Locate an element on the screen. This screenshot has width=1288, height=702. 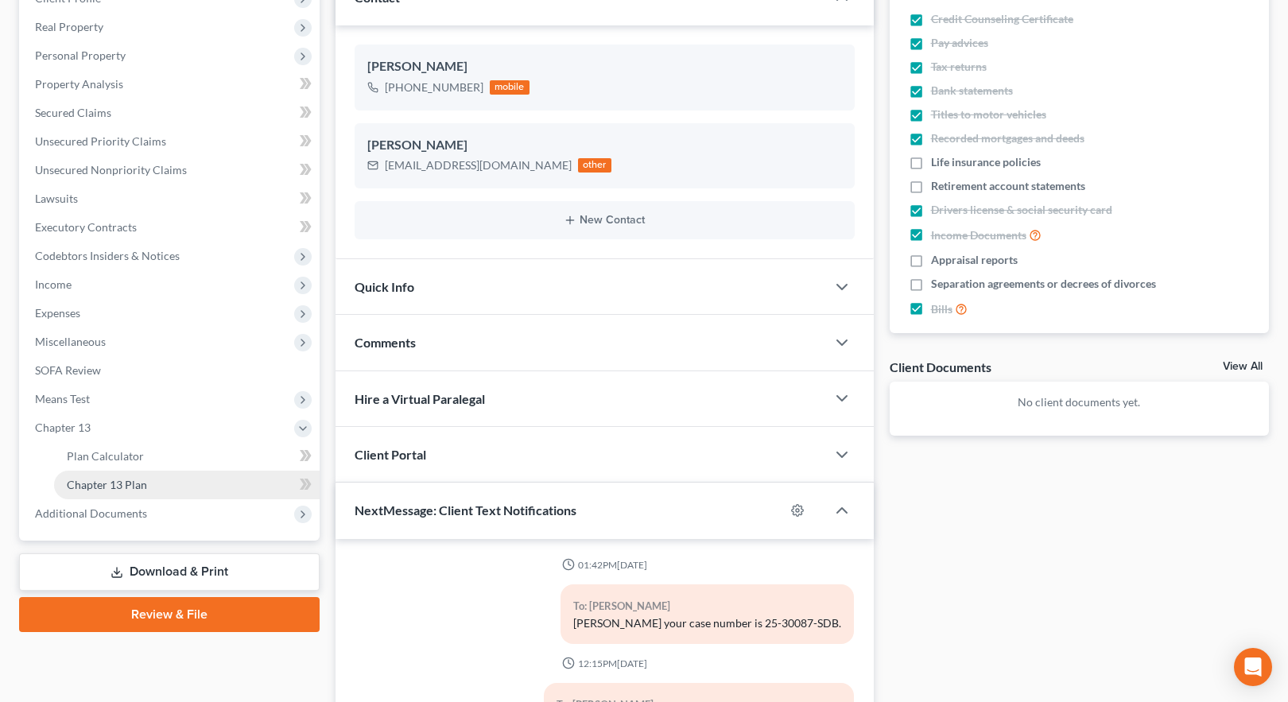
span: Comments is located at coordinates (385, 342).